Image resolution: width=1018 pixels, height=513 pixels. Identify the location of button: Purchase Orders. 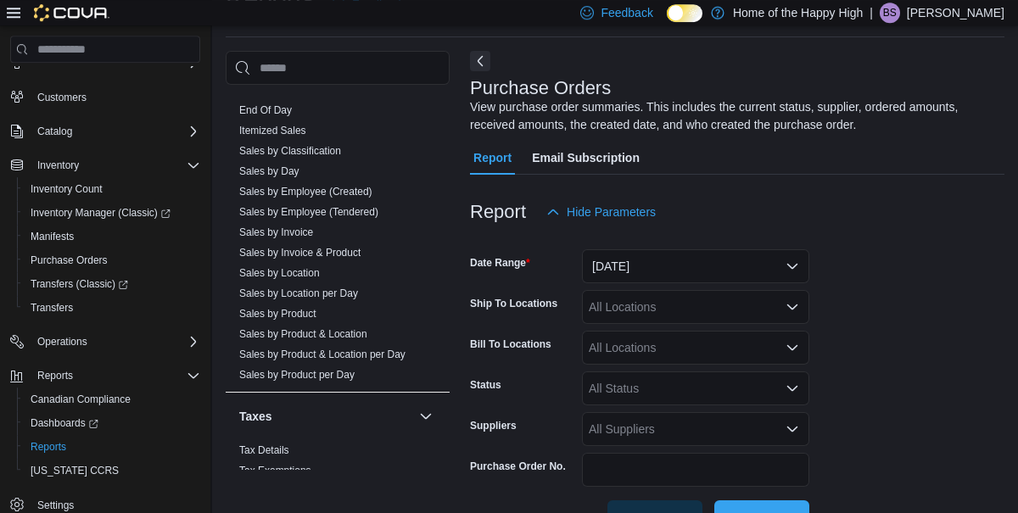
(112, 261).